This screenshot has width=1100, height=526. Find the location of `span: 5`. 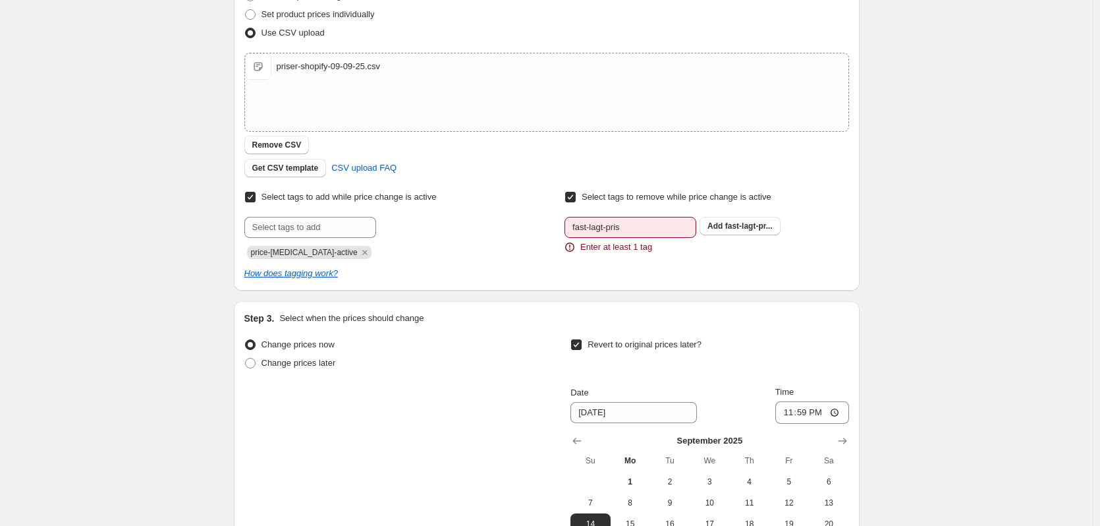

span: 5 is located at coordinates (789, 481).